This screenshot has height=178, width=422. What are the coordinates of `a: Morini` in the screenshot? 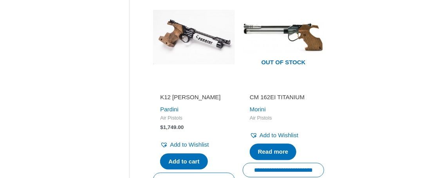 It's located at (258, 109).